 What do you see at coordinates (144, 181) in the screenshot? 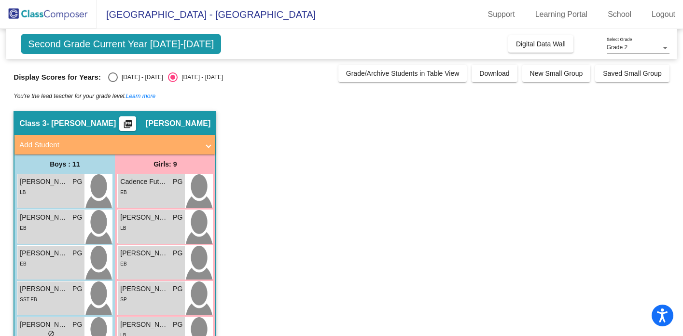
I see `span: Cadence Futalan` at bounding box center [144, 181].